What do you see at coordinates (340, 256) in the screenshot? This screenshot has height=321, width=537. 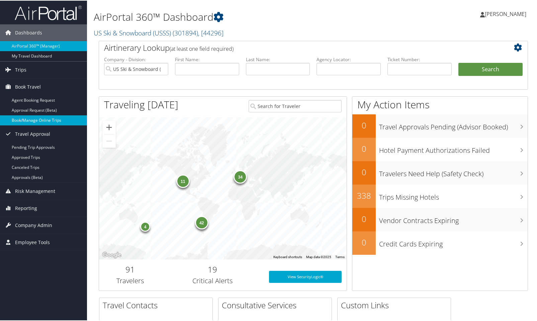 I see `a: Terms (opens in new tab)` at bounding box center [340, 256].